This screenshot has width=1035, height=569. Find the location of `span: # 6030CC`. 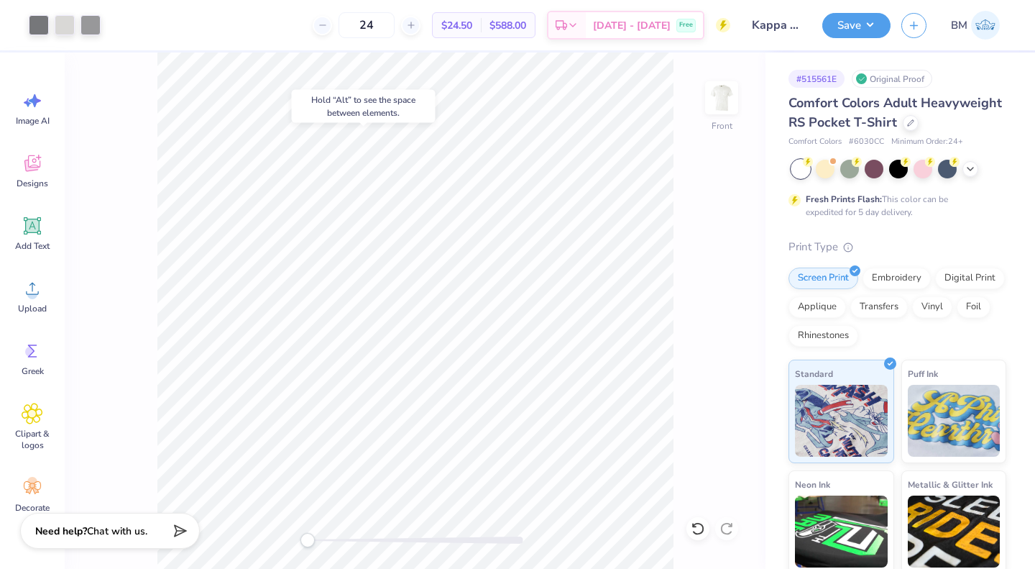

span: # 6030CC is located at coordinates (866, 142).